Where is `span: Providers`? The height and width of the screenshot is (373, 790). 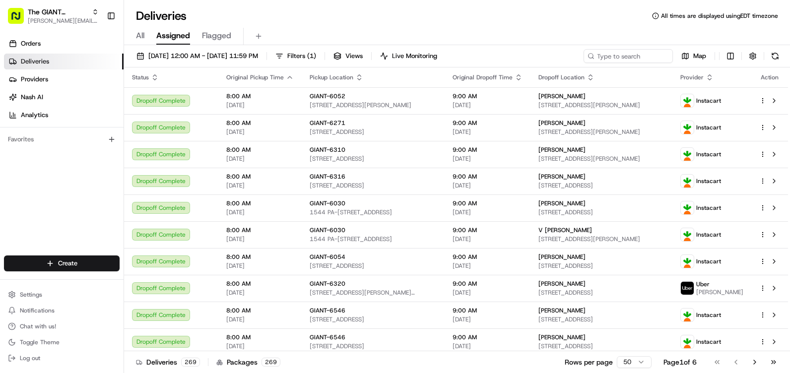 span: Providers is located at coordinates (34, 79).